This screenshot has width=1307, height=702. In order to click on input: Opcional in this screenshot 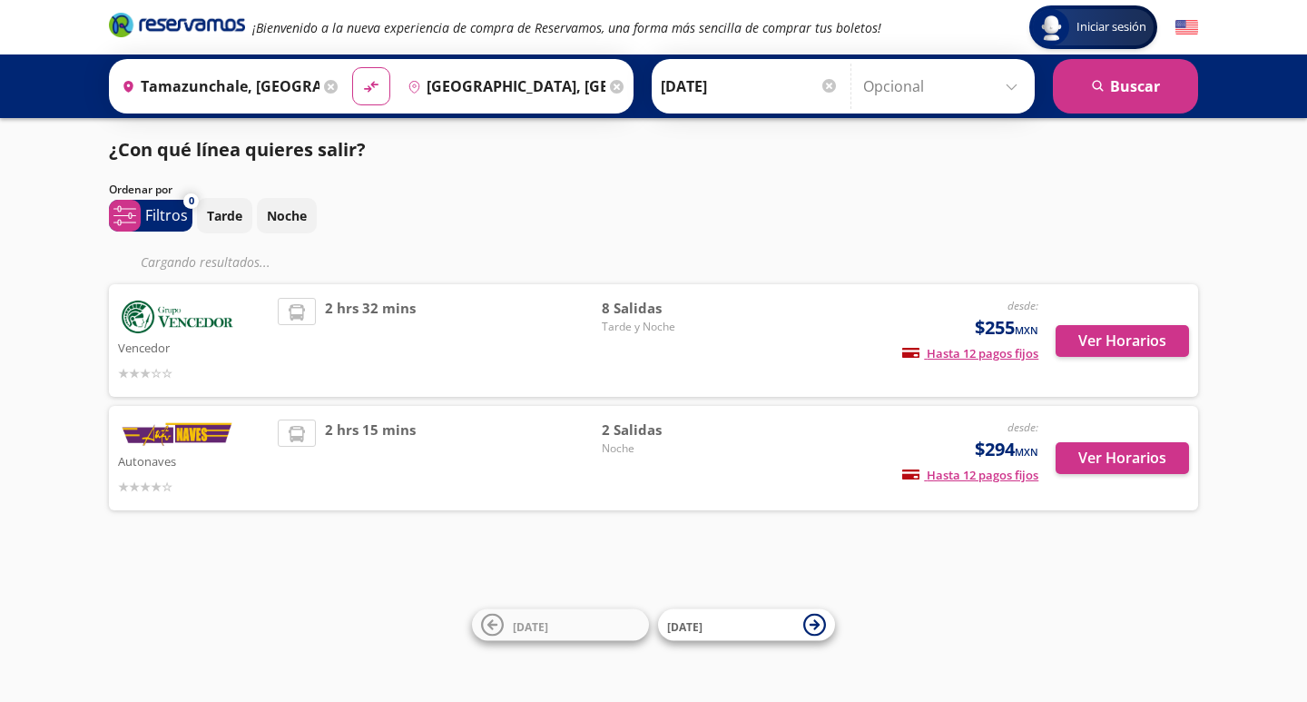, I will do `click(944, 86)`.